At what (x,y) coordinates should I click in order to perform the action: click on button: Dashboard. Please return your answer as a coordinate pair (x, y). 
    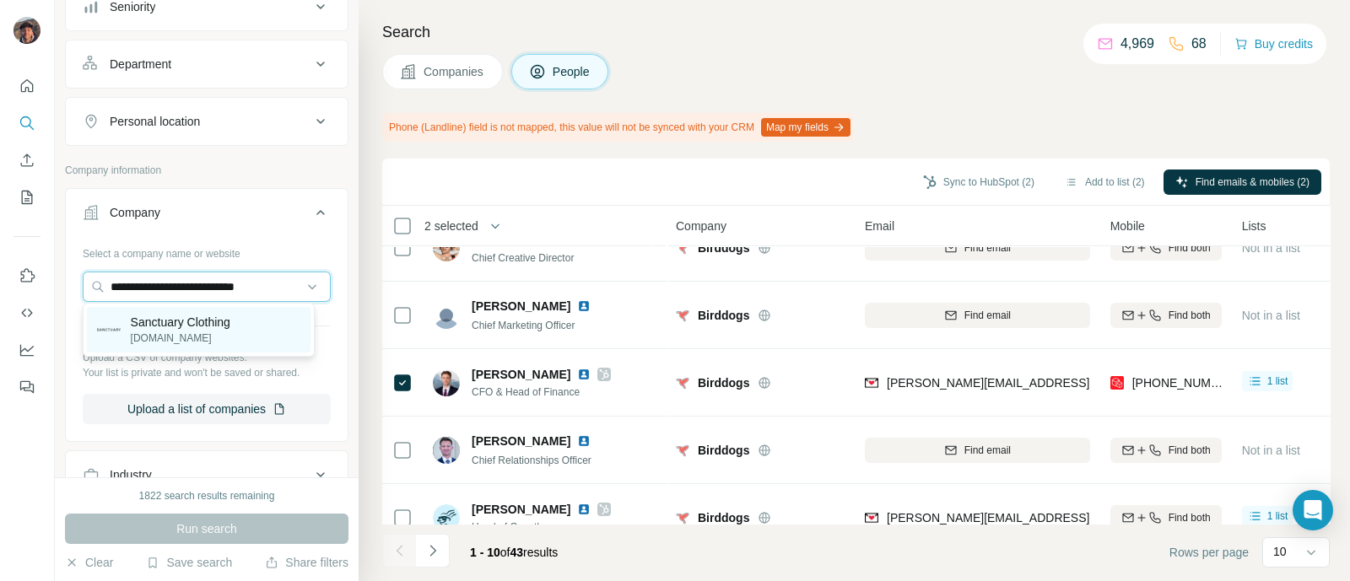
    Looking at the image, I should click on (27, 350).